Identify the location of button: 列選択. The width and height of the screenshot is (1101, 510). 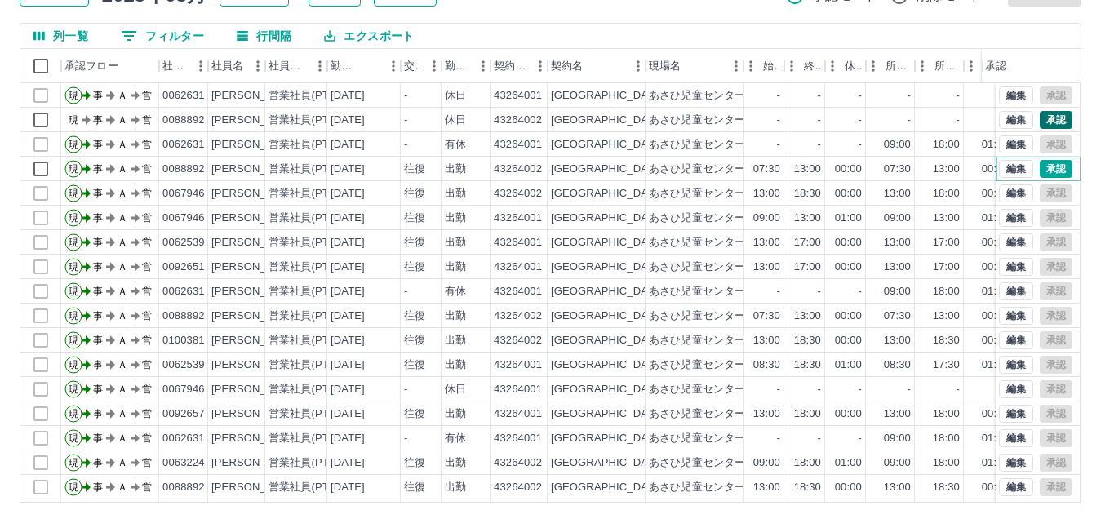
(60, 36).